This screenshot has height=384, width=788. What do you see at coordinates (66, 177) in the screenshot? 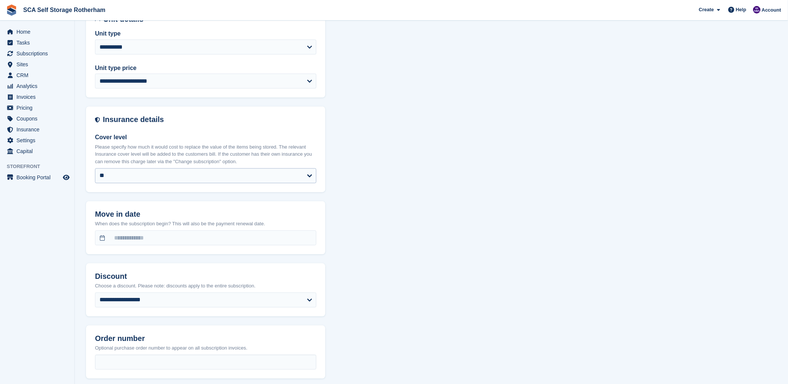
I see `a: Preview store` at bounding box center [66, 177].